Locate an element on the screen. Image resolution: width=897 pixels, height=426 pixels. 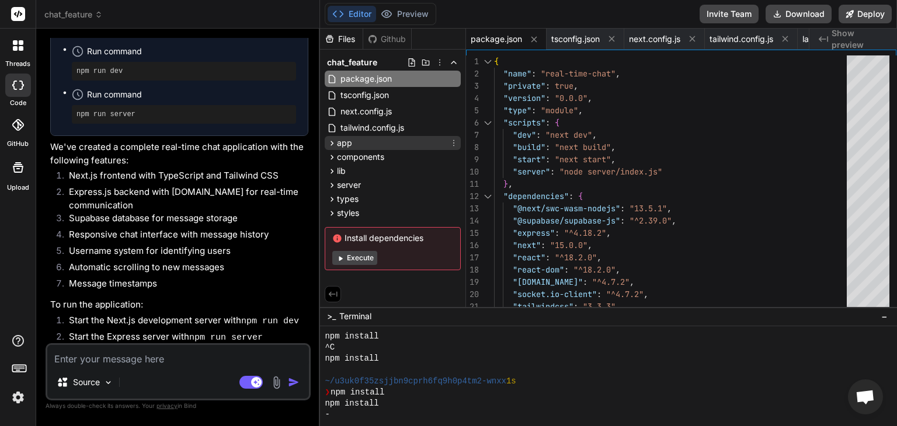
button: Download is located at coordinates (799, 14).